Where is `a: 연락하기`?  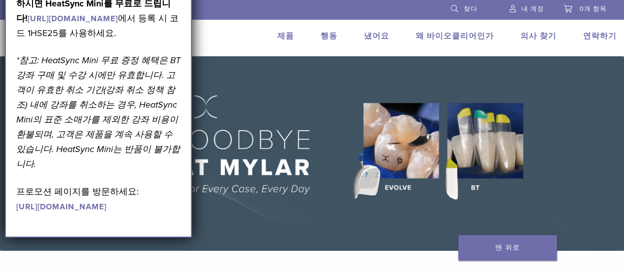
a: 연락하기 is located at coordinates (600, 36).